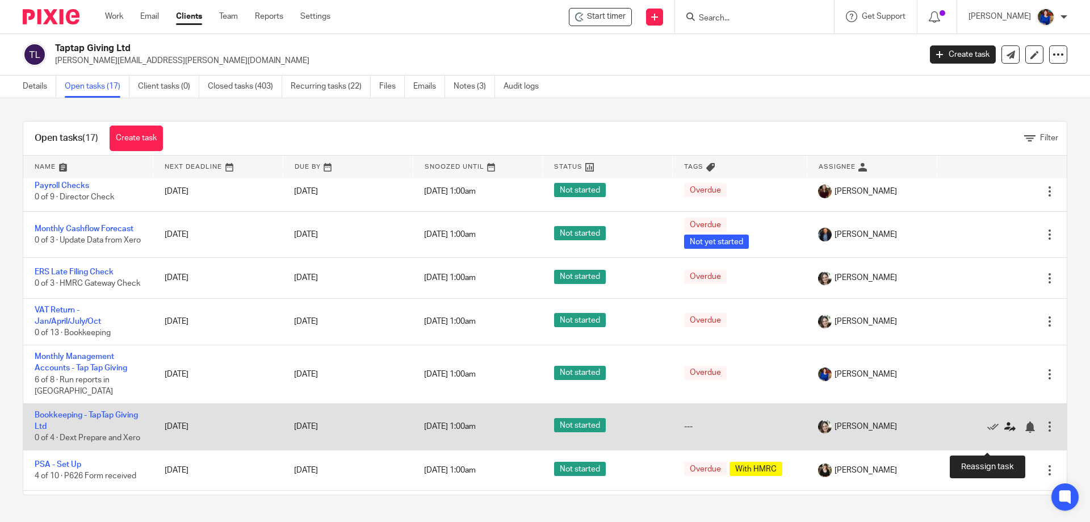 The height and width of the screenshot is (522, 1090). I want to click on a: Open tasks (17), so click(97, 86).